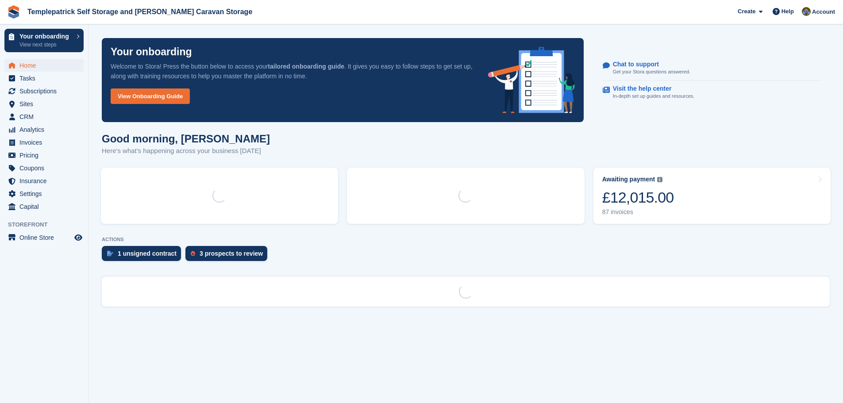  What do you see at coordinates (46, 238) in the screenshot?
I see `span: Online Store` at bounding box center [46, 238].